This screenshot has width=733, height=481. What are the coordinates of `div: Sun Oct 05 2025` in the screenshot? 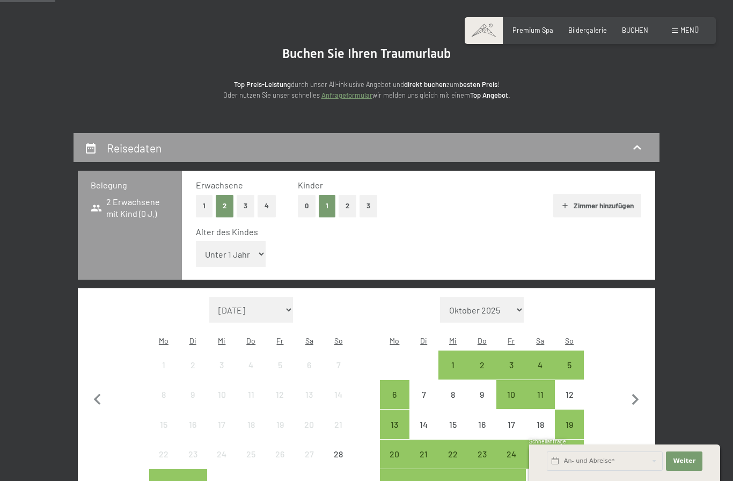 It's located at (569, 365).